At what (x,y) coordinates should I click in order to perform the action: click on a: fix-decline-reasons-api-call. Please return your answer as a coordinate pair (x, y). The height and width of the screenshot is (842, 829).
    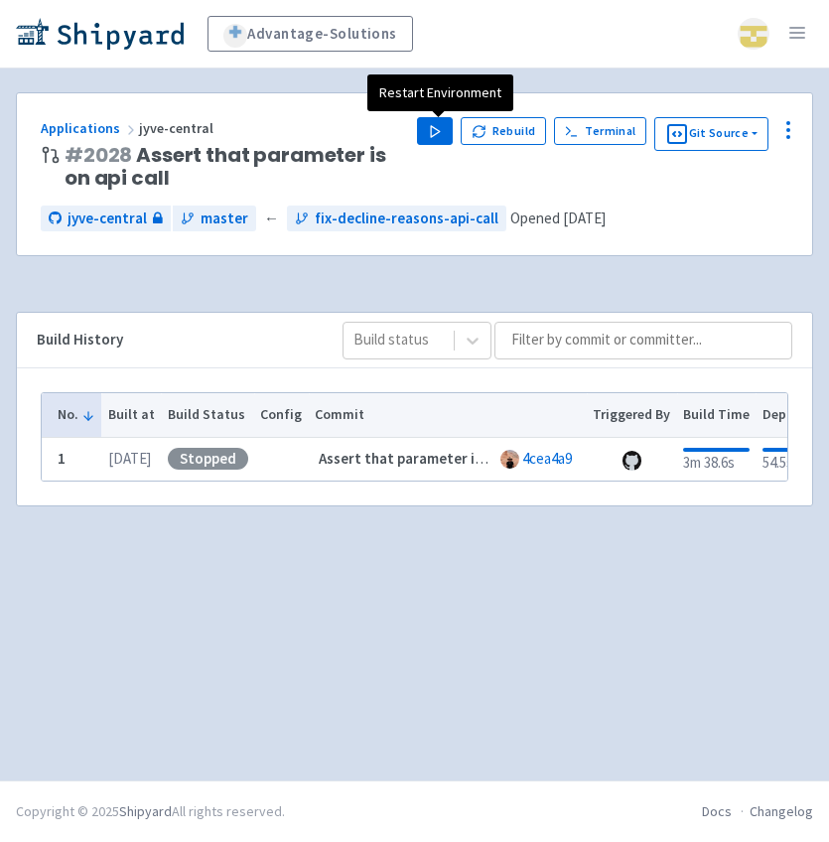
    Looking at the image, I should click on (396, 218).